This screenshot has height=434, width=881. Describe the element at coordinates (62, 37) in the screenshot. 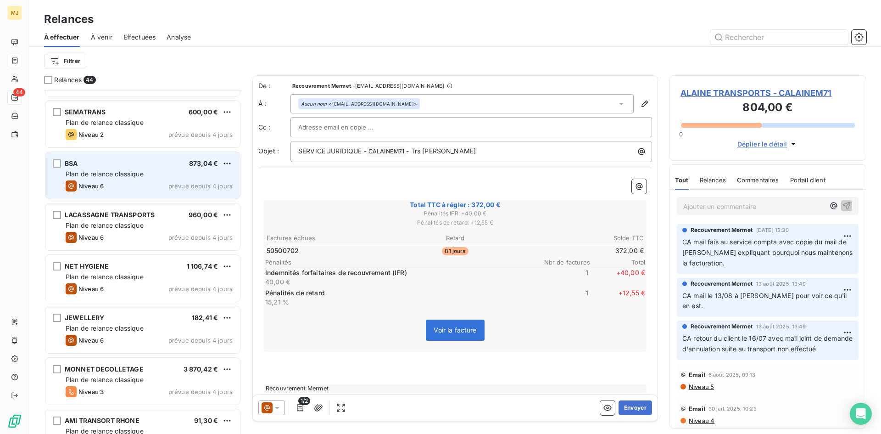

I see `span: À effectuer` at that location.